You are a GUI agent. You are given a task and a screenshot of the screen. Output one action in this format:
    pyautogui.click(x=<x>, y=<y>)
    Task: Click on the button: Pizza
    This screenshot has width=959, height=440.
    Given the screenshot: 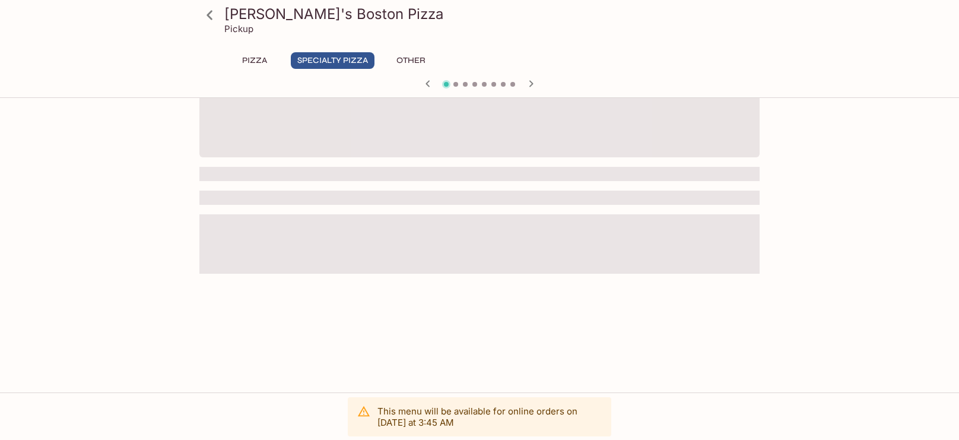 What is the action you would take?
    pyautogui.click(x=255, y=61)
    